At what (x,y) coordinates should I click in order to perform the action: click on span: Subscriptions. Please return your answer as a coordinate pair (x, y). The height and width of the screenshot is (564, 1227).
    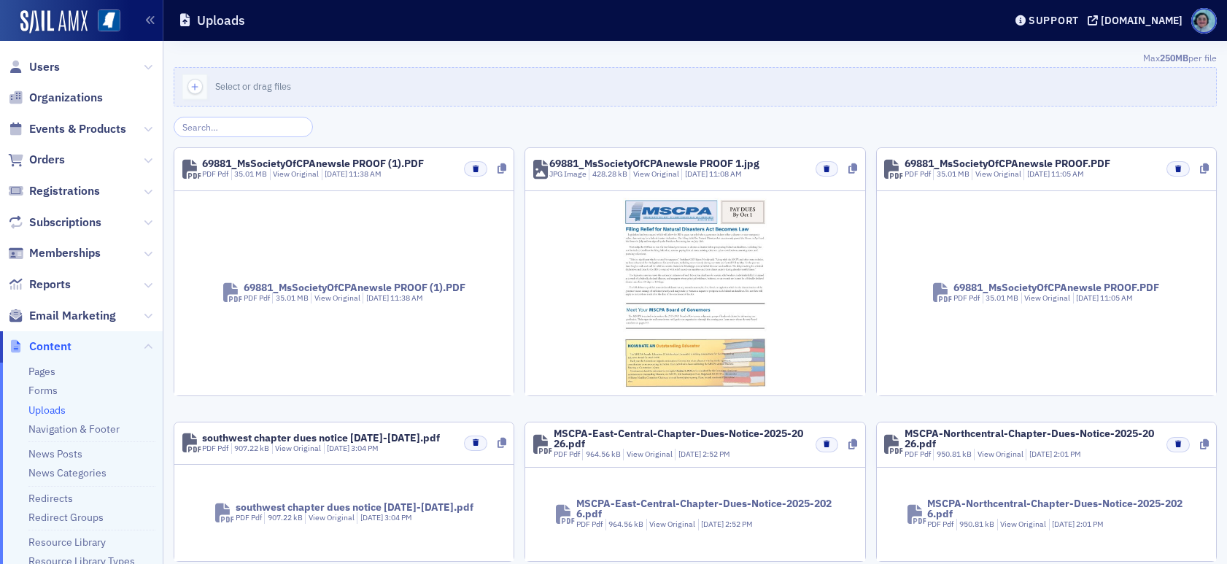
    Looking at the image, I should click on (65, 222).